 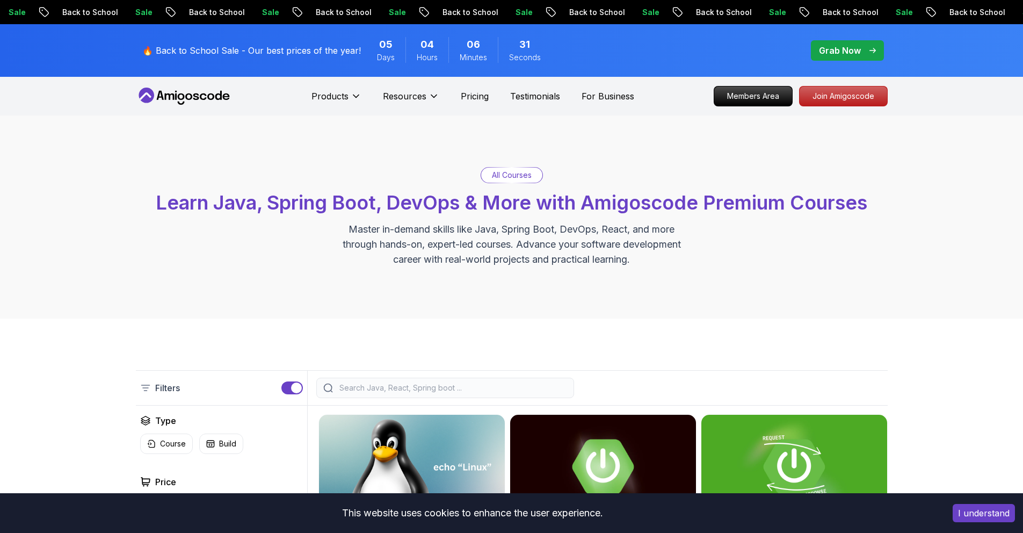 I want to click on h2: Price, so click(x=165, y=482).